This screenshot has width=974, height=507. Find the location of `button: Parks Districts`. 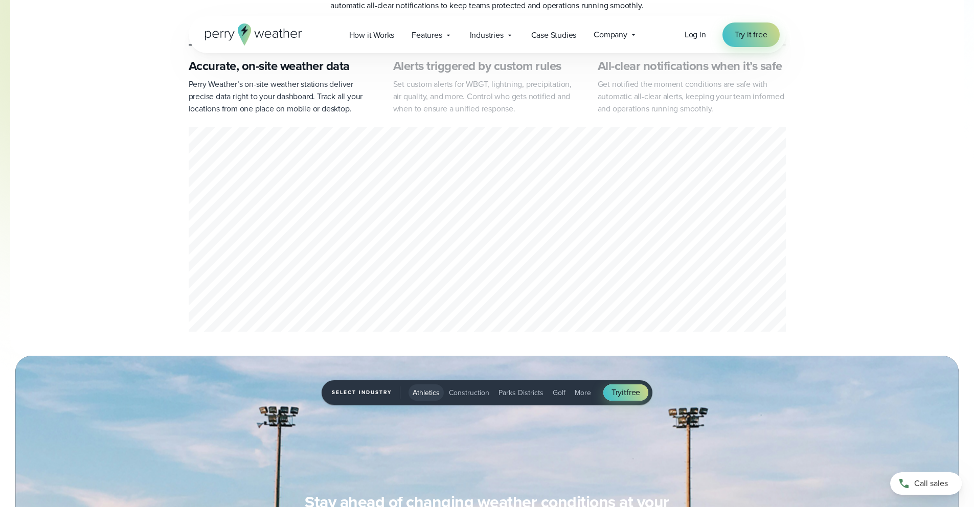

button: Parks Districts is located at coordinates (521, 393).